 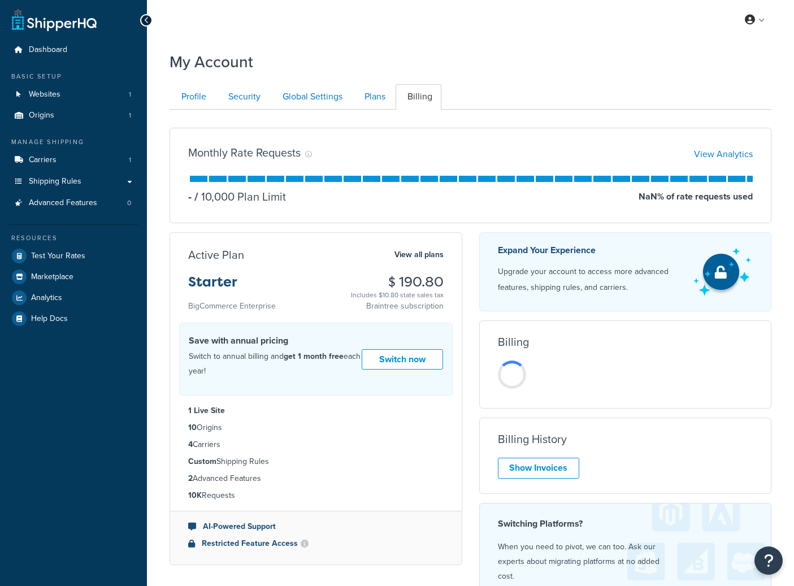 I want to click on h3: Active Plan, so click(x=216, y=255).